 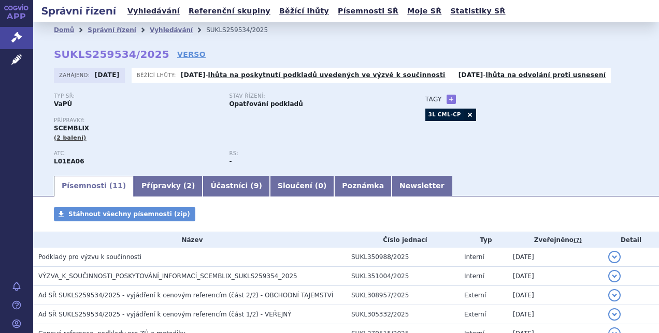 What do you see at coordinates (545, 75) in the screenshot?
I see `a: lhůta na odvolání proti usnesení` at bounding box center [545, 75].